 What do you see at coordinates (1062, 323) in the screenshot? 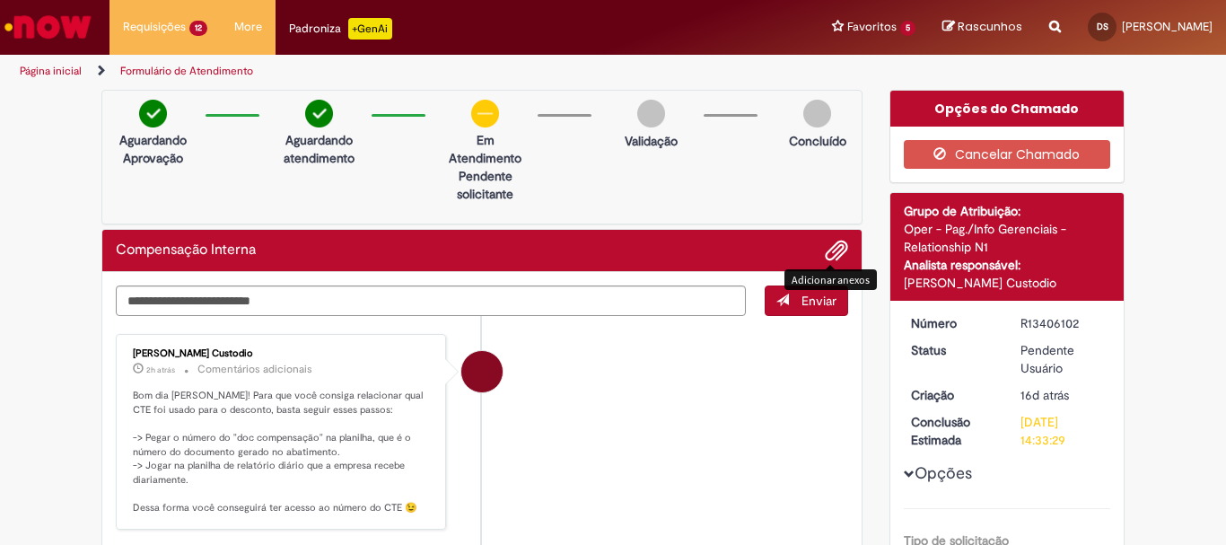
I see `div: R13406102` at bounding box center [1062, 323].